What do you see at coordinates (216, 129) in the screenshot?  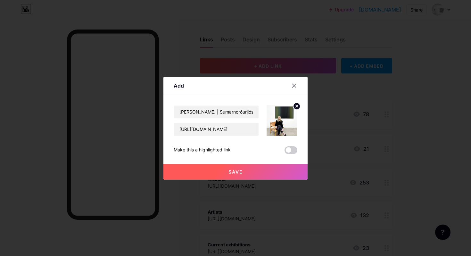 I see `input: URL` at bounding box center [216, 129].